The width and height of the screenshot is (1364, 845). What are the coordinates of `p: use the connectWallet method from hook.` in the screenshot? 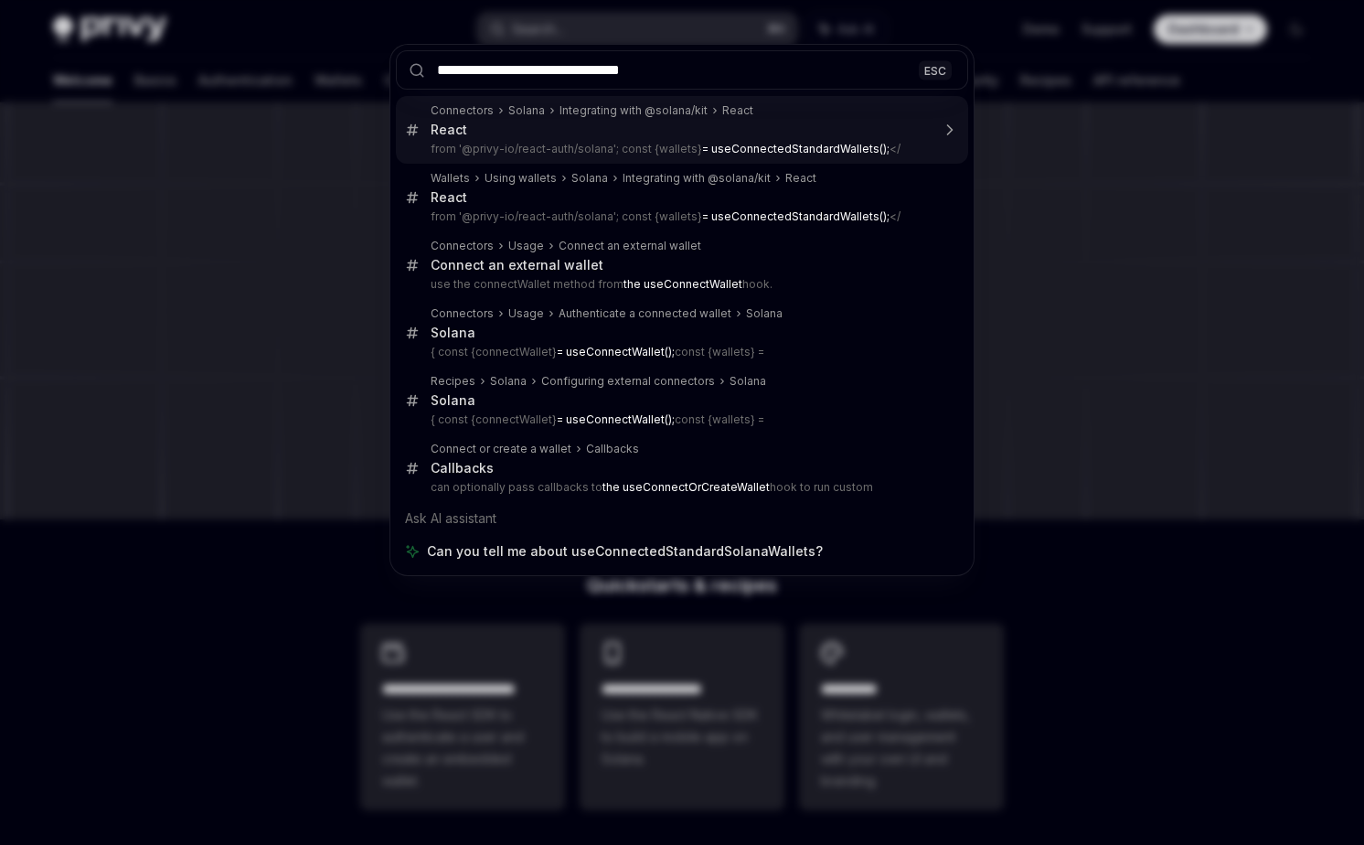 It's located at (680, 284).